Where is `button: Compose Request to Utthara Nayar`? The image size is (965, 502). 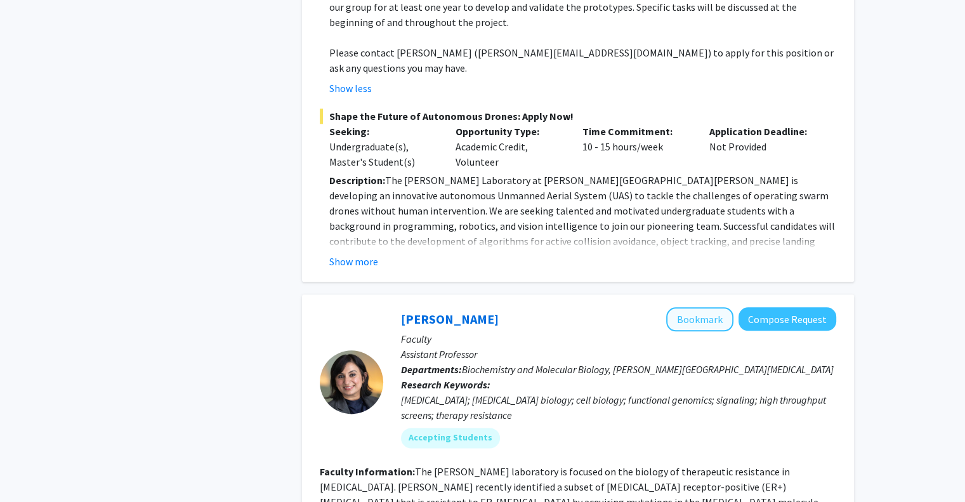 button: Compose Request to Utthara Nayar is located at coordinates (787, 318).